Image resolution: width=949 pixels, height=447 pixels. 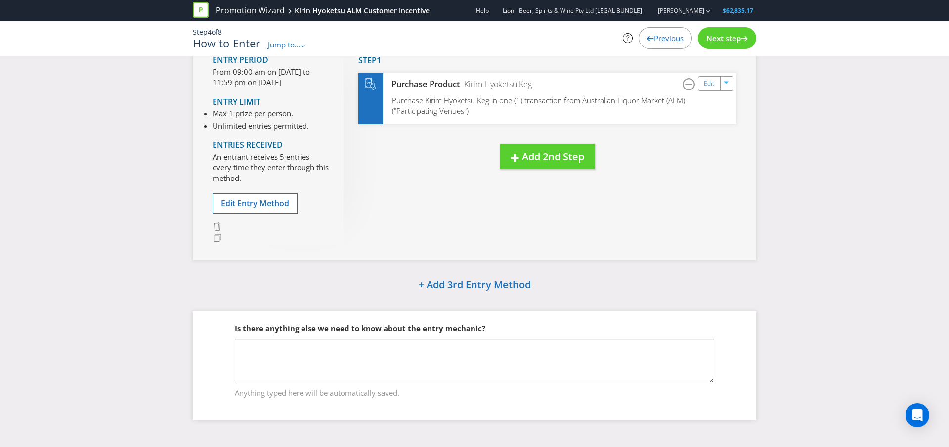 I want to click on span: Lion - Beer, Spirits & Wine Pty Ltd [LEGAL BUNDLE], so click(x=572, y=10).